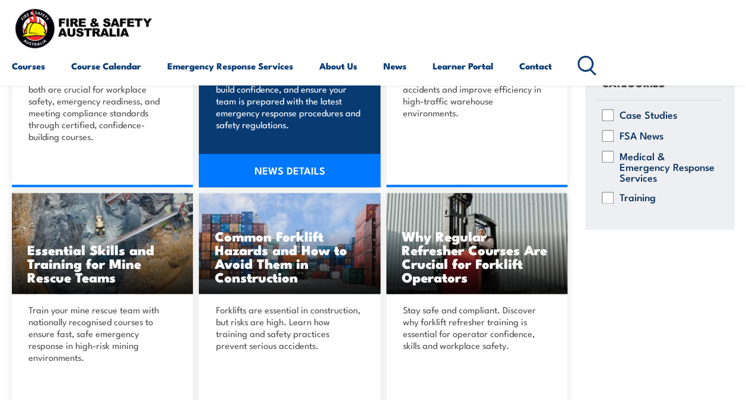 This screenshot has width=746, height=400. Describe the element at coordinates (28, 66) in the screenshot. I see `a: Courses` at that location.